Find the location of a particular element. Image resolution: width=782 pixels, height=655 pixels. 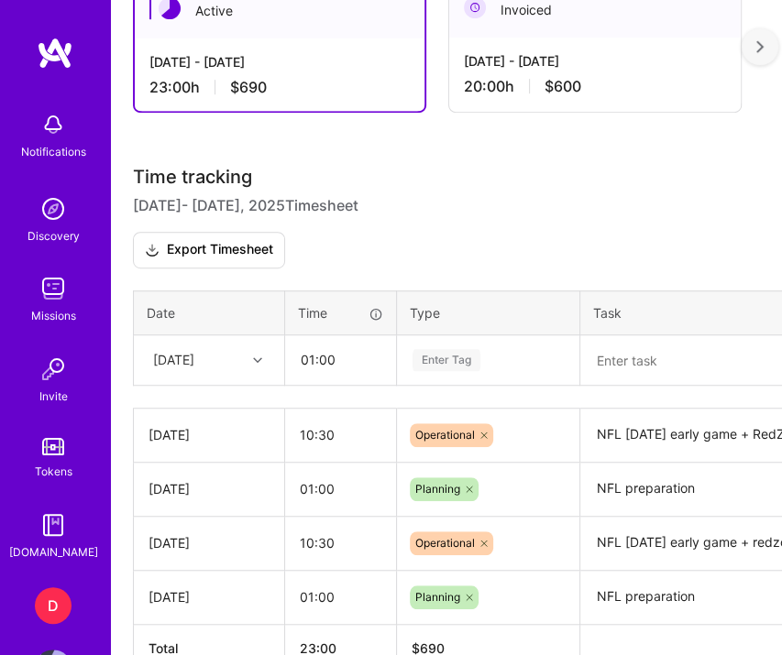

i: icon Download is located at coordinates (152, 250).